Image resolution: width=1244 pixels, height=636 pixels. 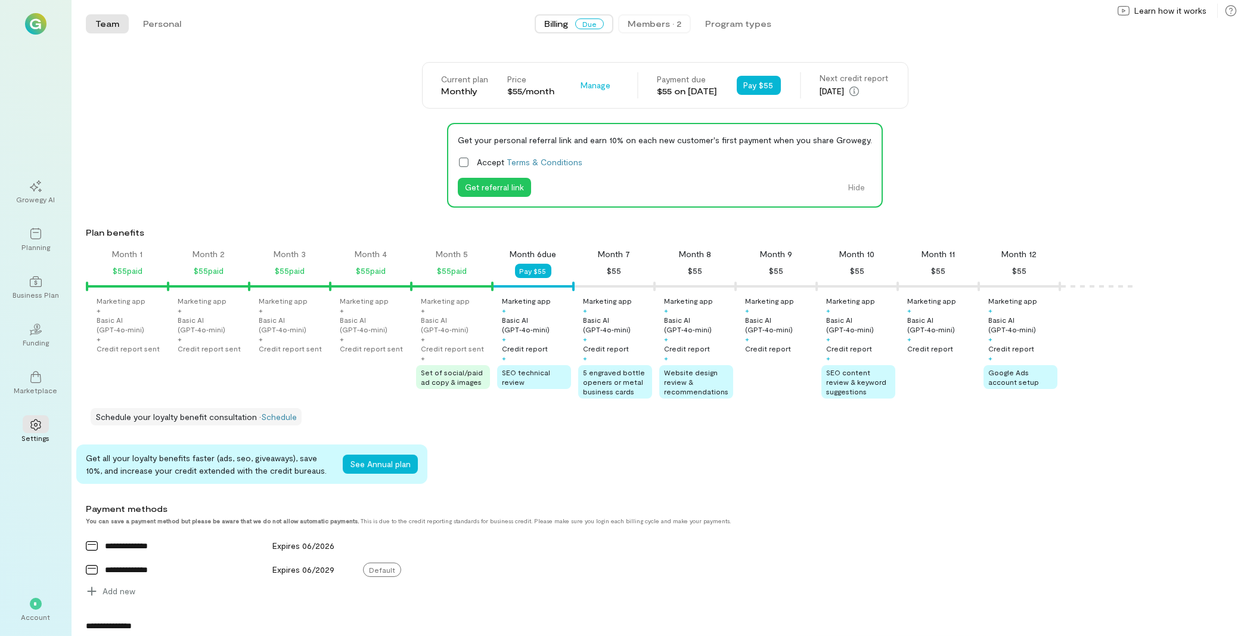 I want to click on button: Pay $55, so click(x=759, y=85).